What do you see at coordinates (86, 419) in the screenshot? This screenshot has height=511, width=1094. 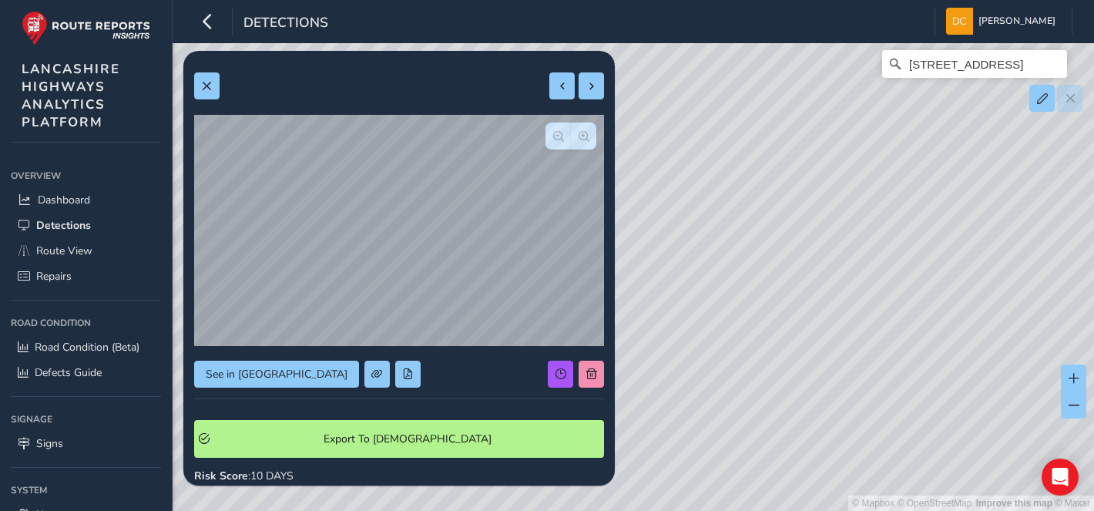 I see `div: Signage` at bounding box center [86, 419].